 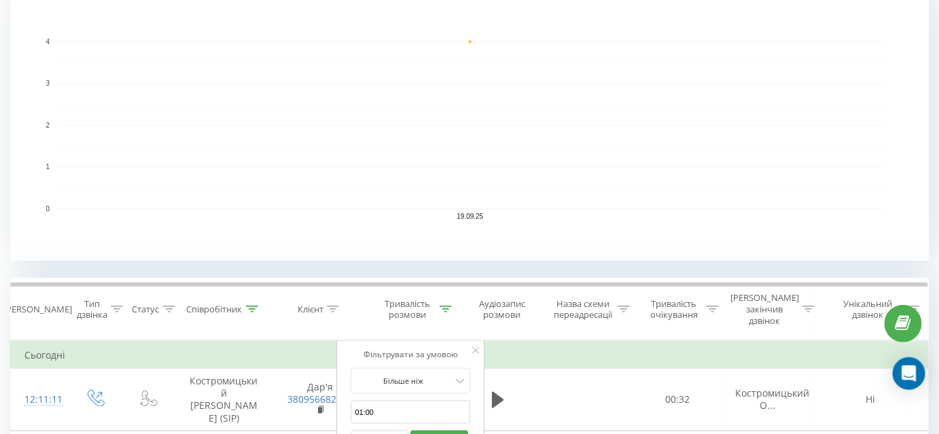 I want to click on text: 3, so click(x=48, y=84).